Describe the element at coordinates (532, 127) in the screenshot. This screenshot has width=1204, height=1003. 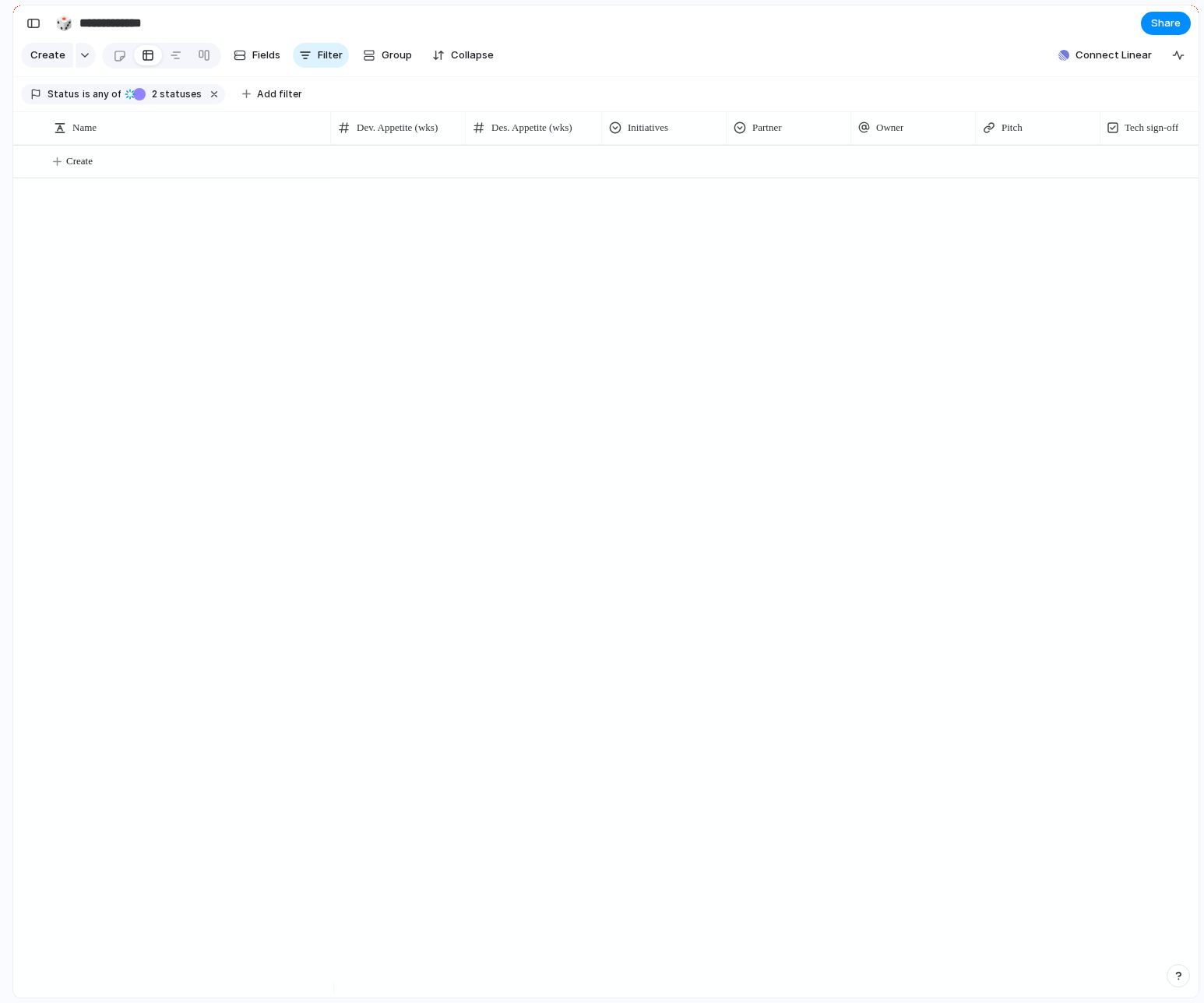
I see `span: Des. Appetite (wks)` at that location.